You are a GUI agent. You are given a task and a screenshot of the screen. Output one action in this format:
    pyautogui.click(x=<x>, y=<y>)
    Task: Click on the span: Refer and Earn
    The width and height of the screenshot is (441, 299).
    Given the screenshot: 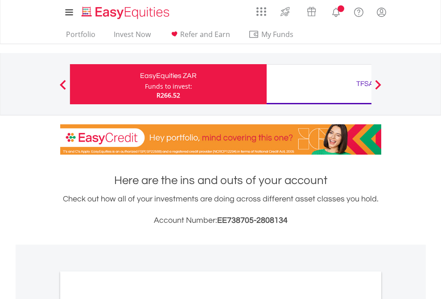 What is the action you would take?
    pyautogui.click(x=205, y=34)
    